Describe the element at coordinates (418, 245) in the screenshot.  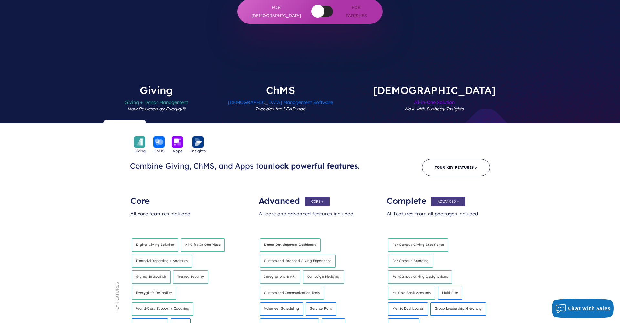
I see `h4: Per-Campus giving experience` at that location.